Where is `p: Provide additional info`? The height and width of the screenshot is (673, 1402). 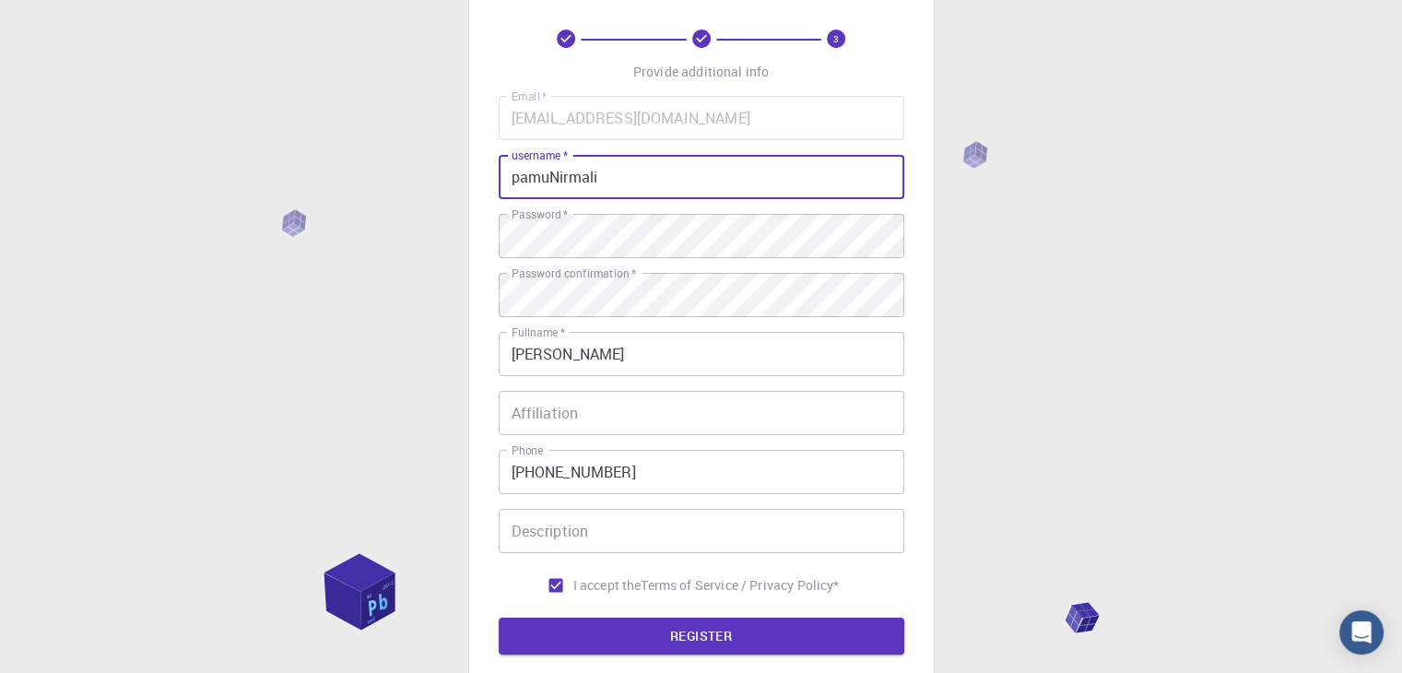 p: Provide additional info is located at coordinates (700, 72).